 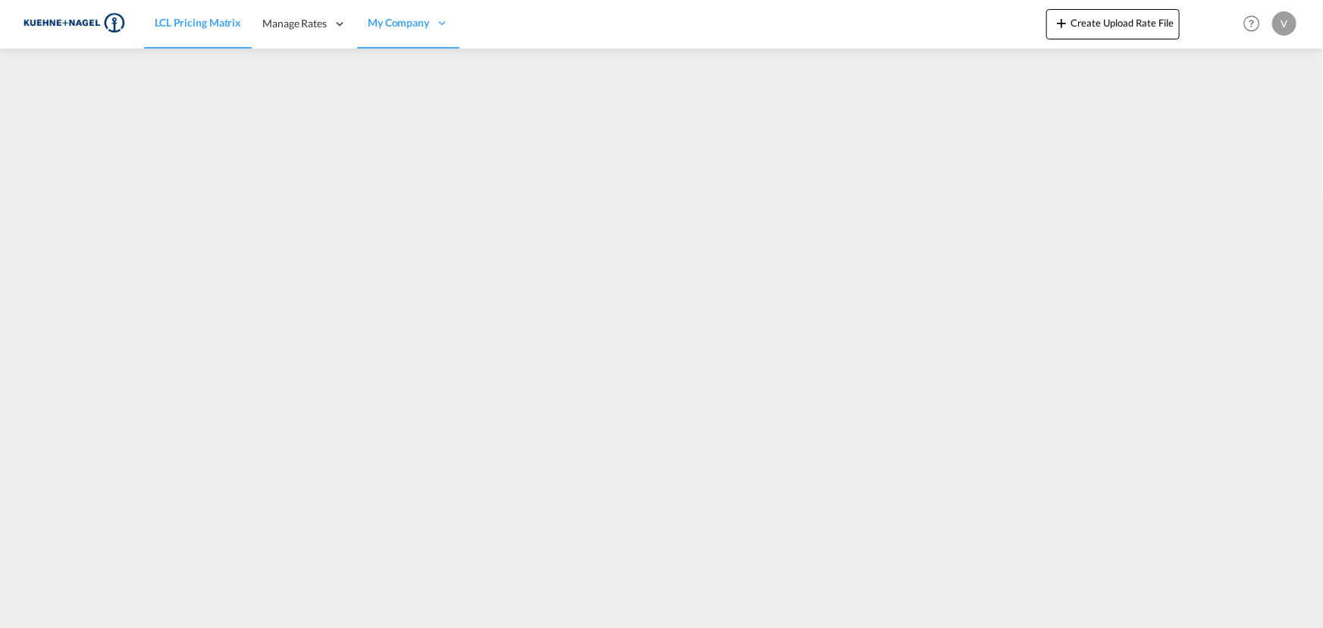 I want to click on img: 36441310f41511efafde313da40ec4a4.png, so click(x=74, y=24).